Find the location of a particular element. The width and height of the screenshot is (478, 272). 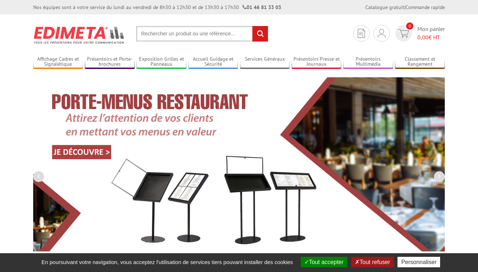

button: Tout refuser is located at coordinates (372, 262).